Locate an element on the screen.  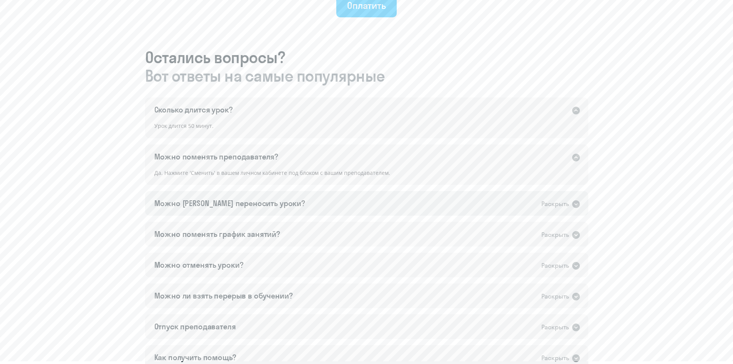
div: Можно поменять преподавателя? is located at coordinates (216, 157).